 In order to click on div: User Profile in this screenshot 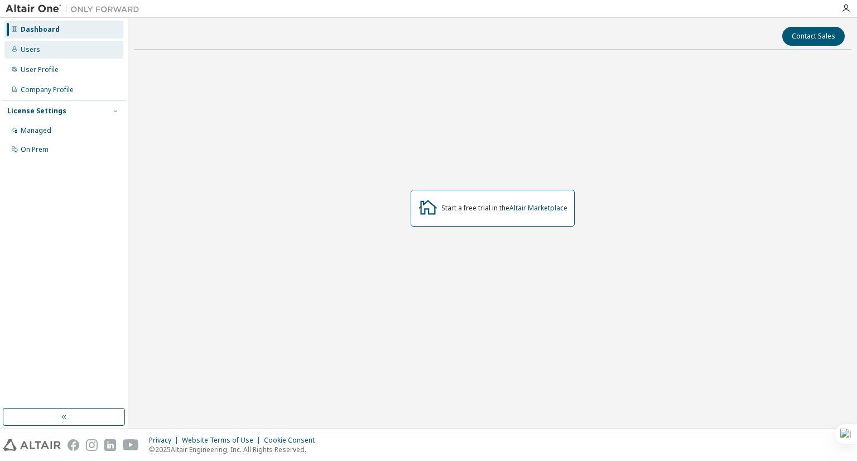, I will do `click(40, 70)`.